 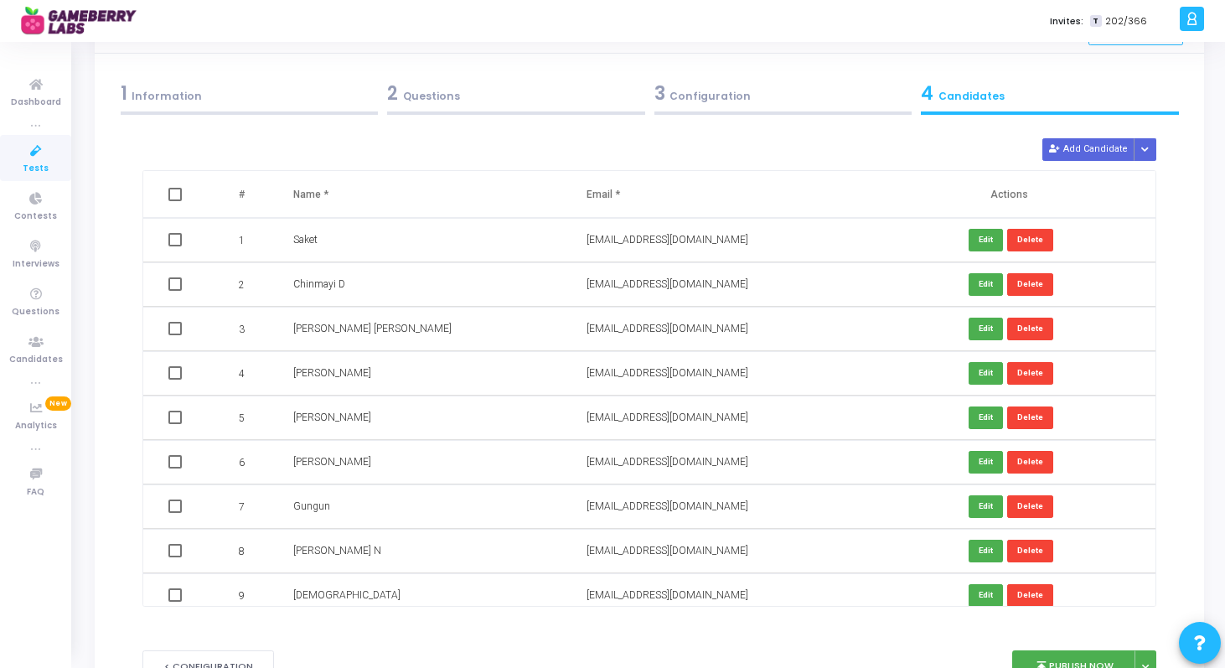 I want to click on span: Tests, so click(x=35, y=168).